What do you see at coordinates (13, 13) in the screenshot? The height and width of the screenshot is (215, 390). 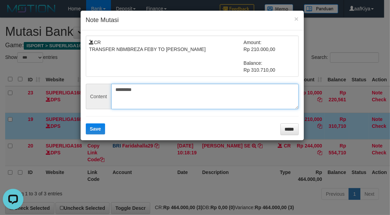 I see `button: Open LiveChat chat widget` at bounding box center [13, 13].